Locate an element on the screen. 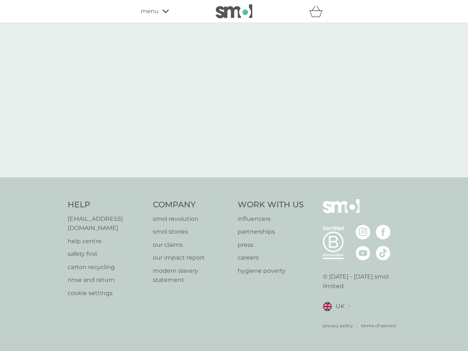 This screenshot has height=351, width=468. a: smol stories is located at coordinates (191, 232).